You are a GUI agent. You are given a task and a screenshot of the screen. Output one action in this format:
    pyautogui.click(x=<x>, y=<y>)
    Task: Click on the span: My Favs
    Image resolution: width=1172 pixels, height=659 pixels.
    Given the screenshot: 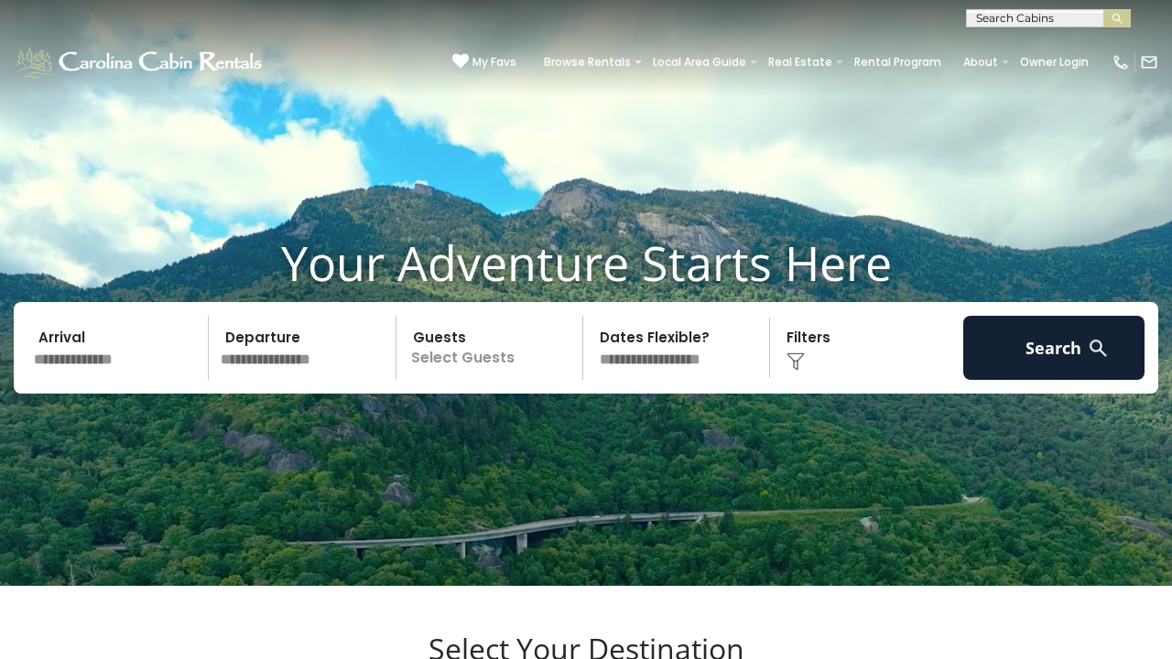 What is the action you would take?
    pyautogui.click(x=495, y=62)
    